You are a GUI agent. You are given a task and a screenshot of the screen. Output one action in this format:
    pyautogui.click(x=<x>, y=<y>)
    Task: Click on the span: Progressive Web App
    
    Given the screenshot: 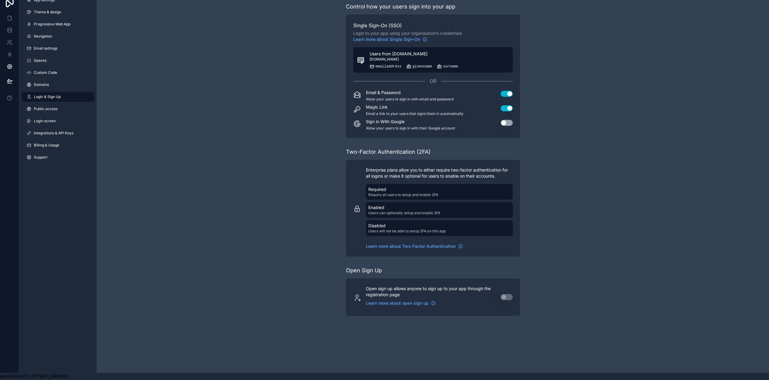 What is the action you would take?
    pyautogui.click(x=52, y=24)
    